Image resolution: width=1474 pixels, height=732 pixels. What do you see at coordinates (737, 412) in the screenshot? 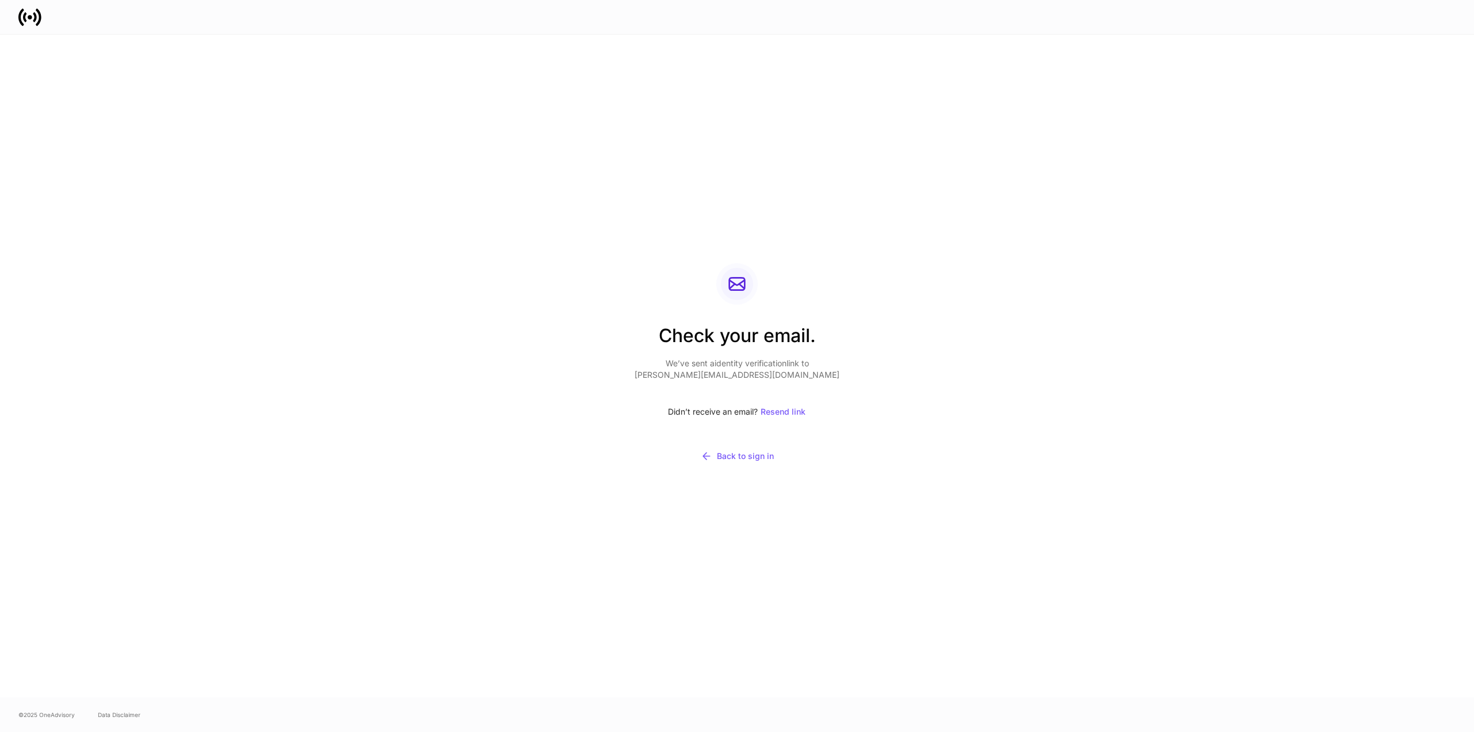
I see `div: Didn’t receive an email?` at bounding box center [737, 412].